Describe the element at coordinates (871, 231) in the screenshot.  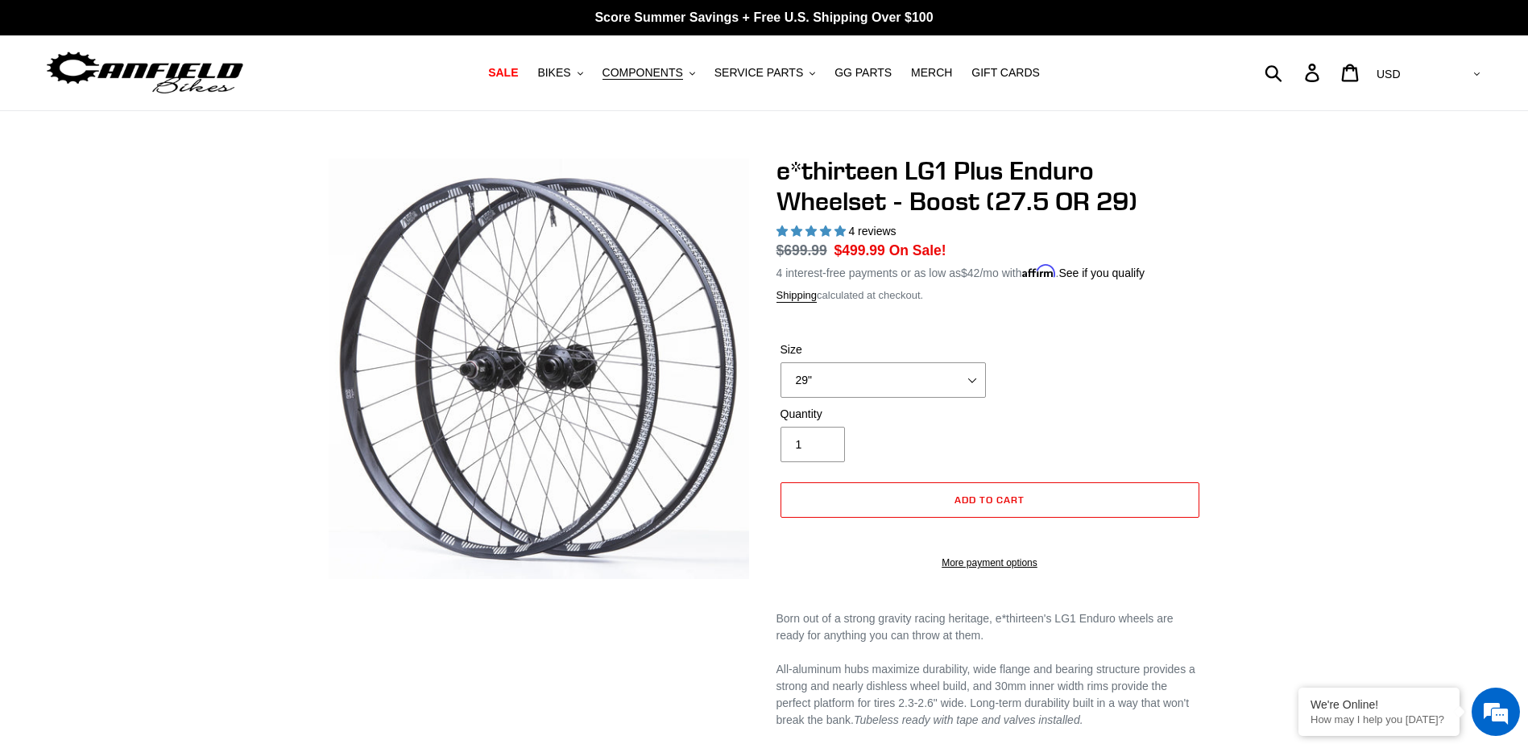
I see `span: 4 reviews` at that location.